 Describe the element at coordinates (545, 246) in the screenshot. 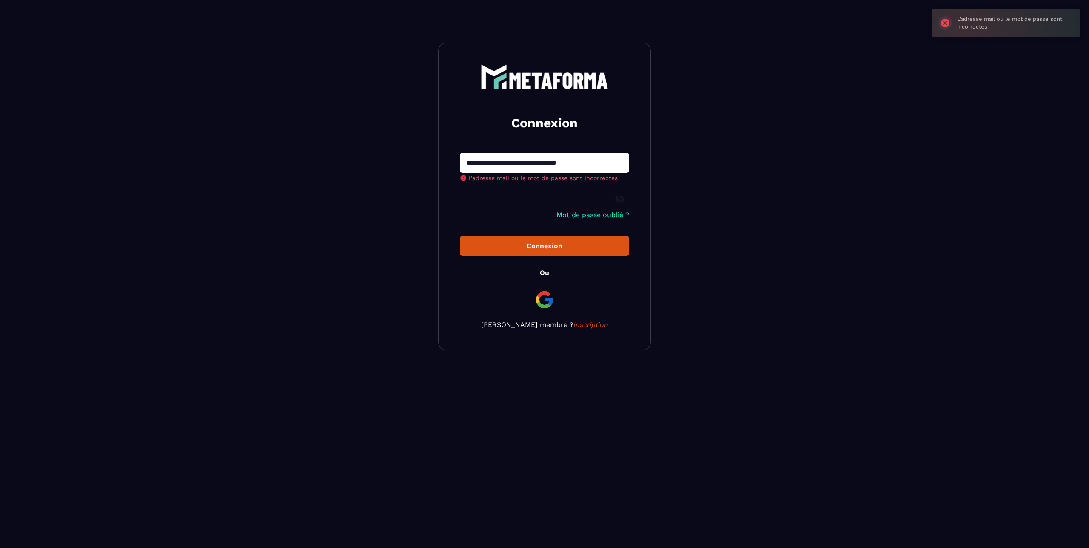

I see `button: Connexion` at that location.